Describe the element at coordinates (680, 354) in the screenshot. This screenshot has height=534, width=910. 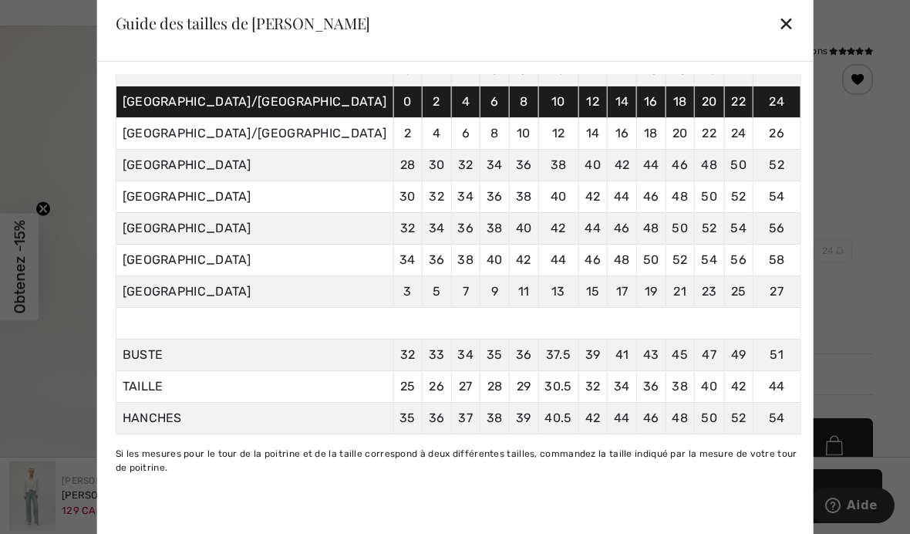
I see `span: 45` at that location.